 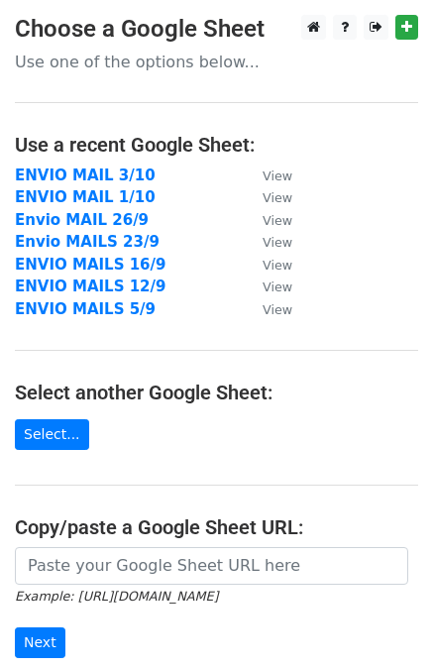 What do you see at coordinates (90, 265) in the screenshot?
I see `a: ENVIO MAILS 16/9` at bounding box center [90, 265].